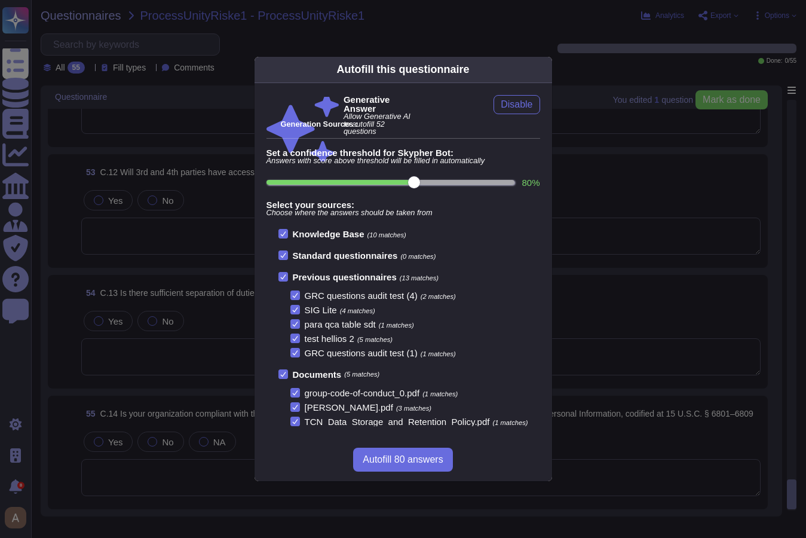 This screenshot has width=806, height=538. I want to click on span: GRC questions audit test (1), so click(361, 353).